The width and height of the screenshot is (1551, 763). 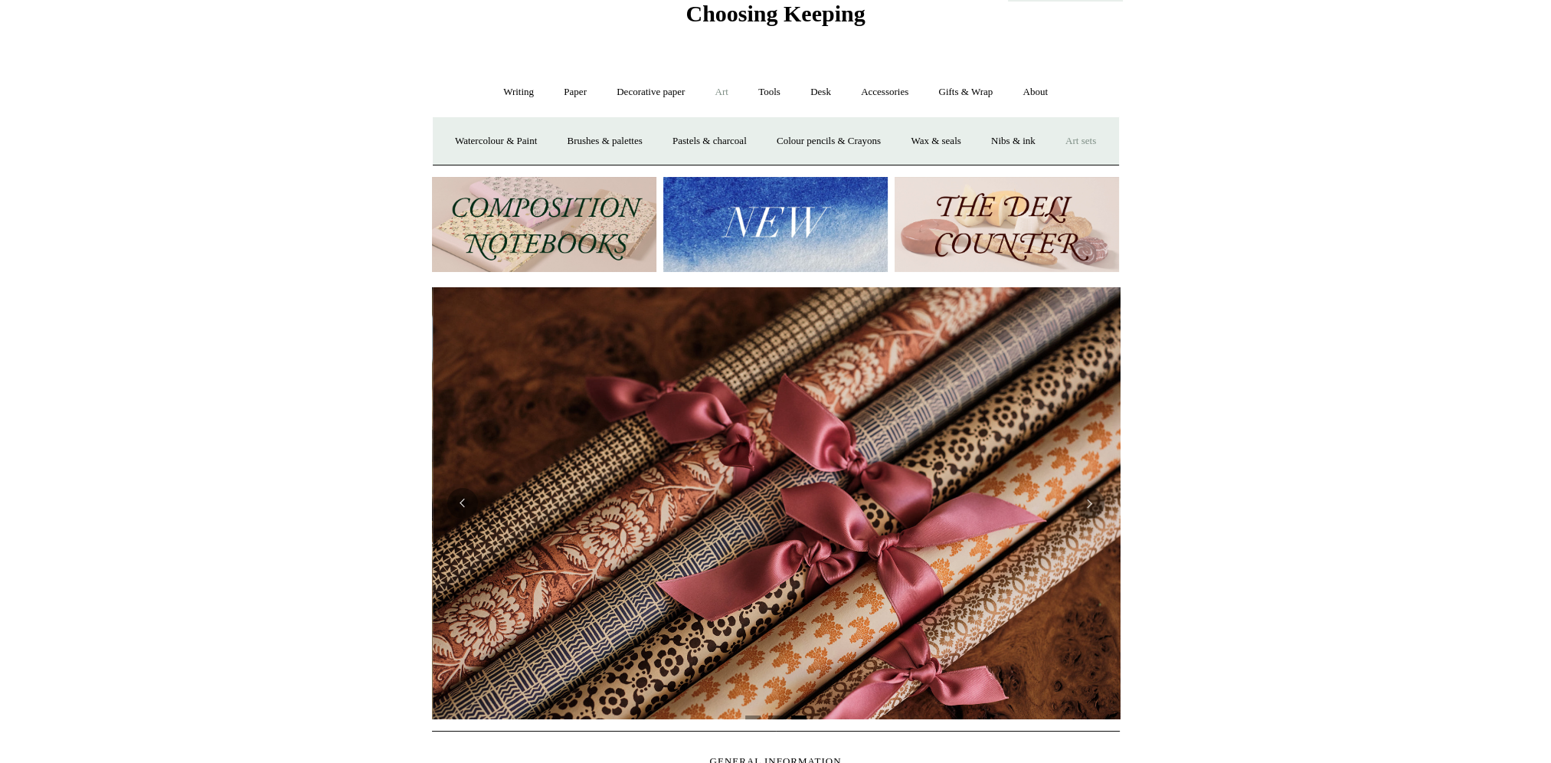 What do you see at coordinates (799, 717) in the screenshot?
I see `button: Page 3` at bounding box center [799, 717].